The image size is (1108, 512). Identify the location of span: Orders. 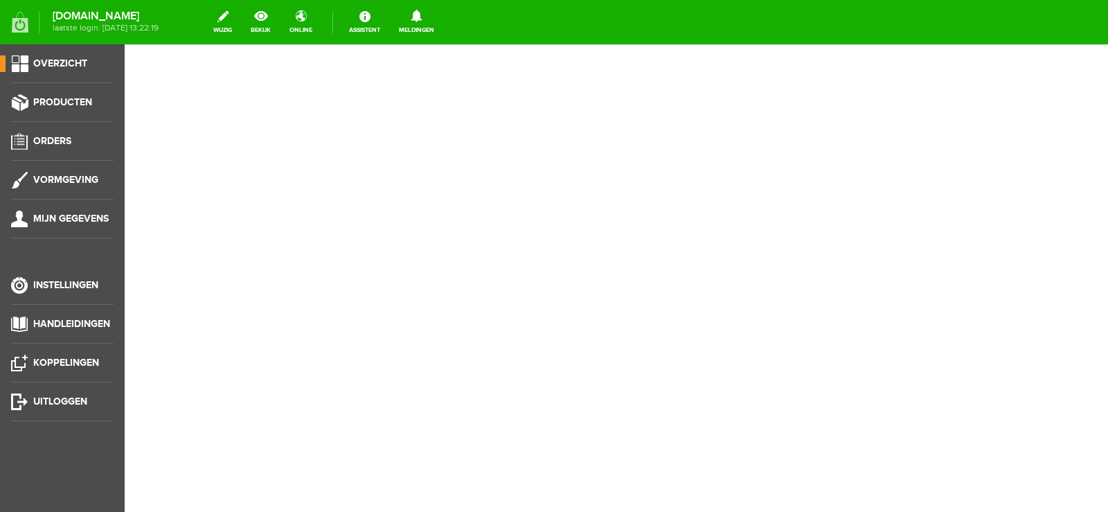
(52, 141).